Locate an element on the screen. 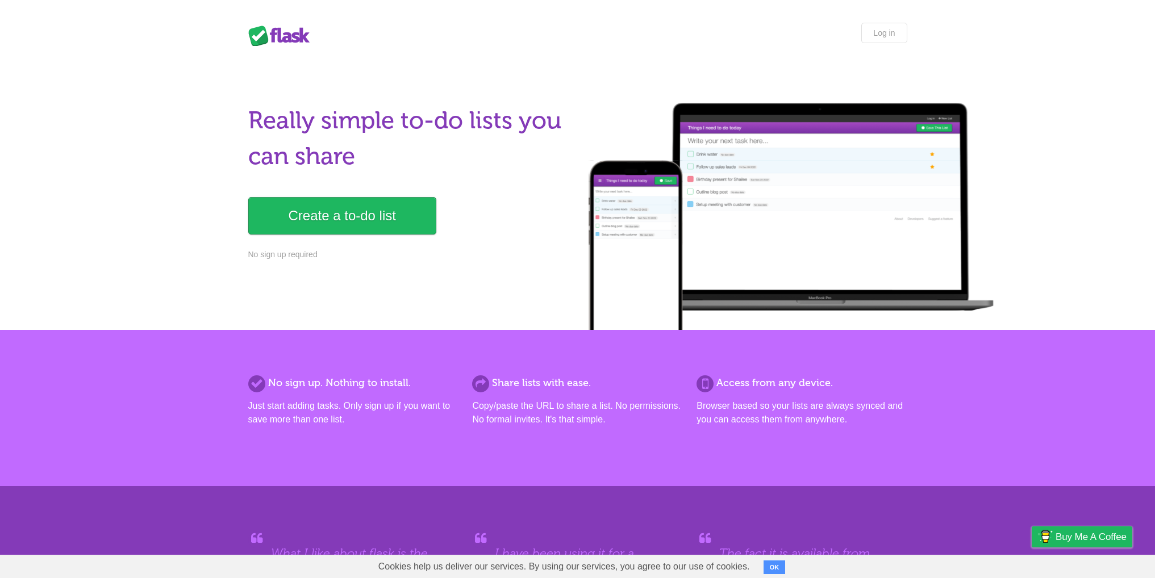 This screenshot has height=578, width=1155. a: Log in is located at coordinates (884, 33).